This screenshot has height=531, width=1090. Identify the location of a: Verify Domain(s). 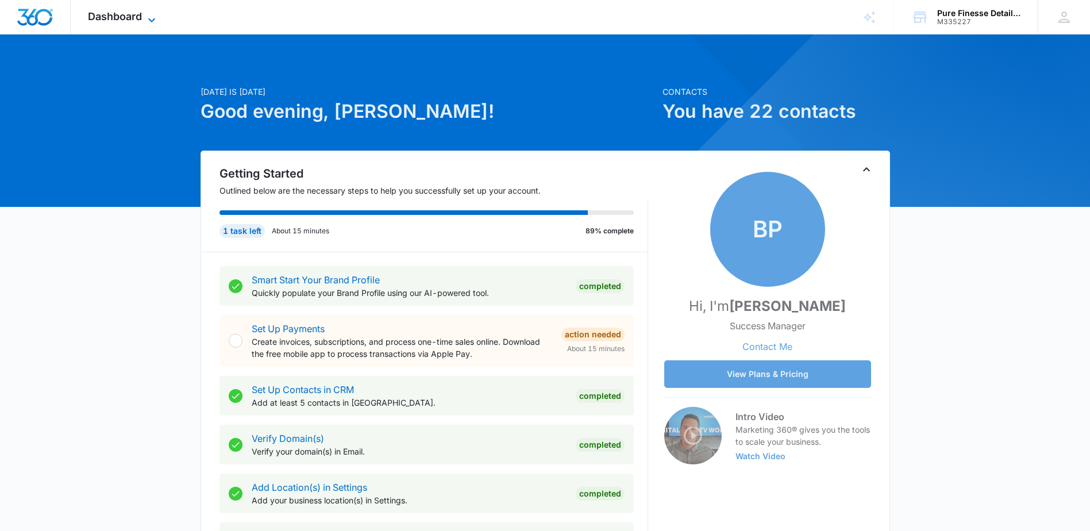
(288, 438).